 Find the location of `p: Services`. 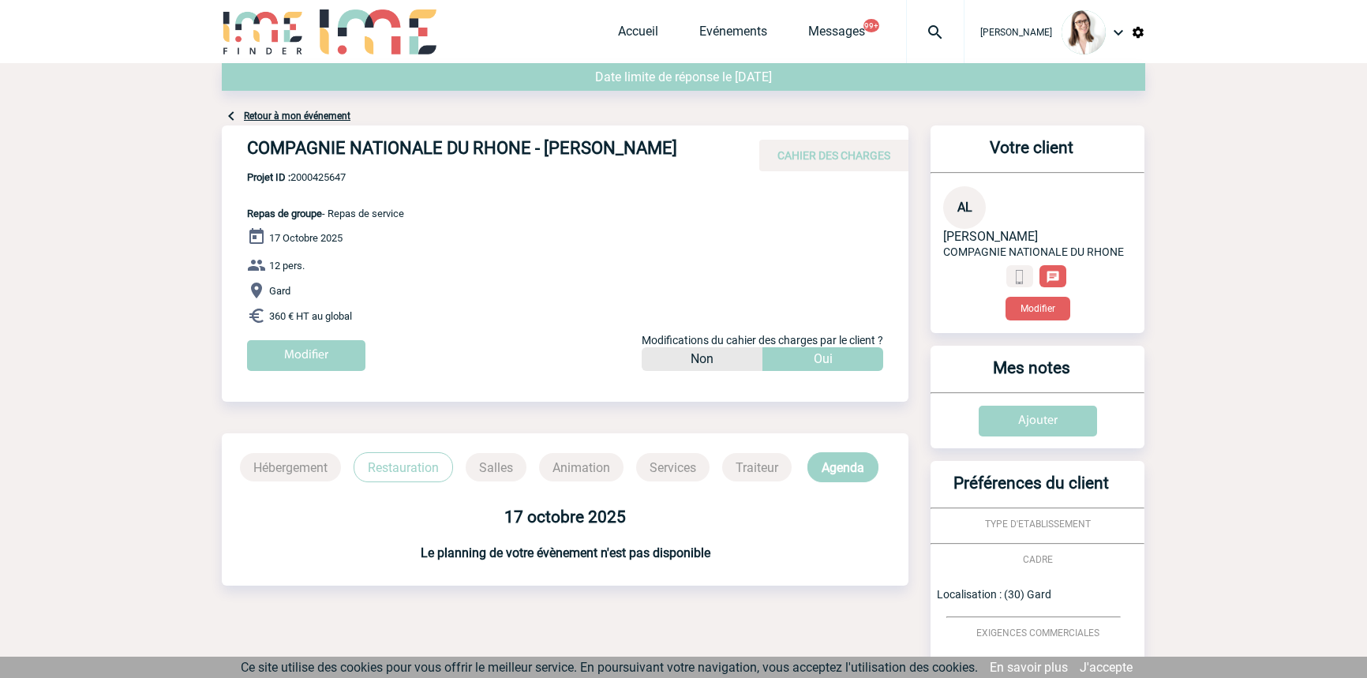

p: Services is located at coordinates (673, 467).